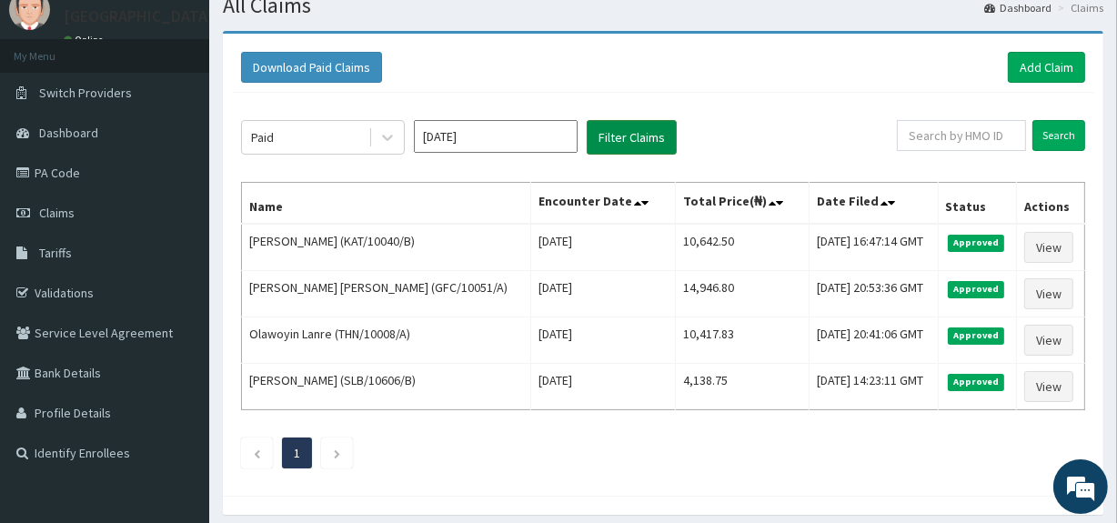 The height and width of the screenshot is (523, 1117). I want to click on input: Search by HMO ID, so click(962, 136).